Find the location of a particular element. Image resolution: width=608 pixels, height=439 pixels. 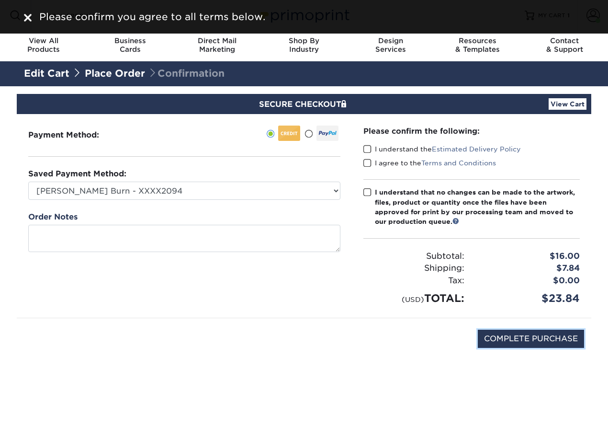

label: Saved Payment Method: is located at coordinates (77, 174).